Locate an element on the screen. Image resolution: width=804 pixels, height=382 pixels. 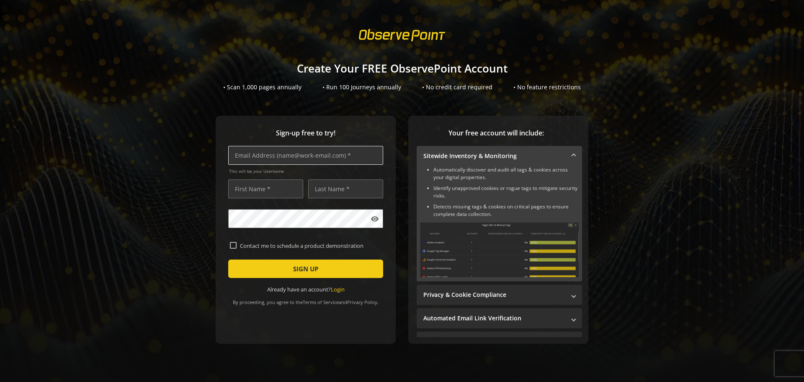
div: By proceeding, you agree to the and . is located at coordinates (306, 299).